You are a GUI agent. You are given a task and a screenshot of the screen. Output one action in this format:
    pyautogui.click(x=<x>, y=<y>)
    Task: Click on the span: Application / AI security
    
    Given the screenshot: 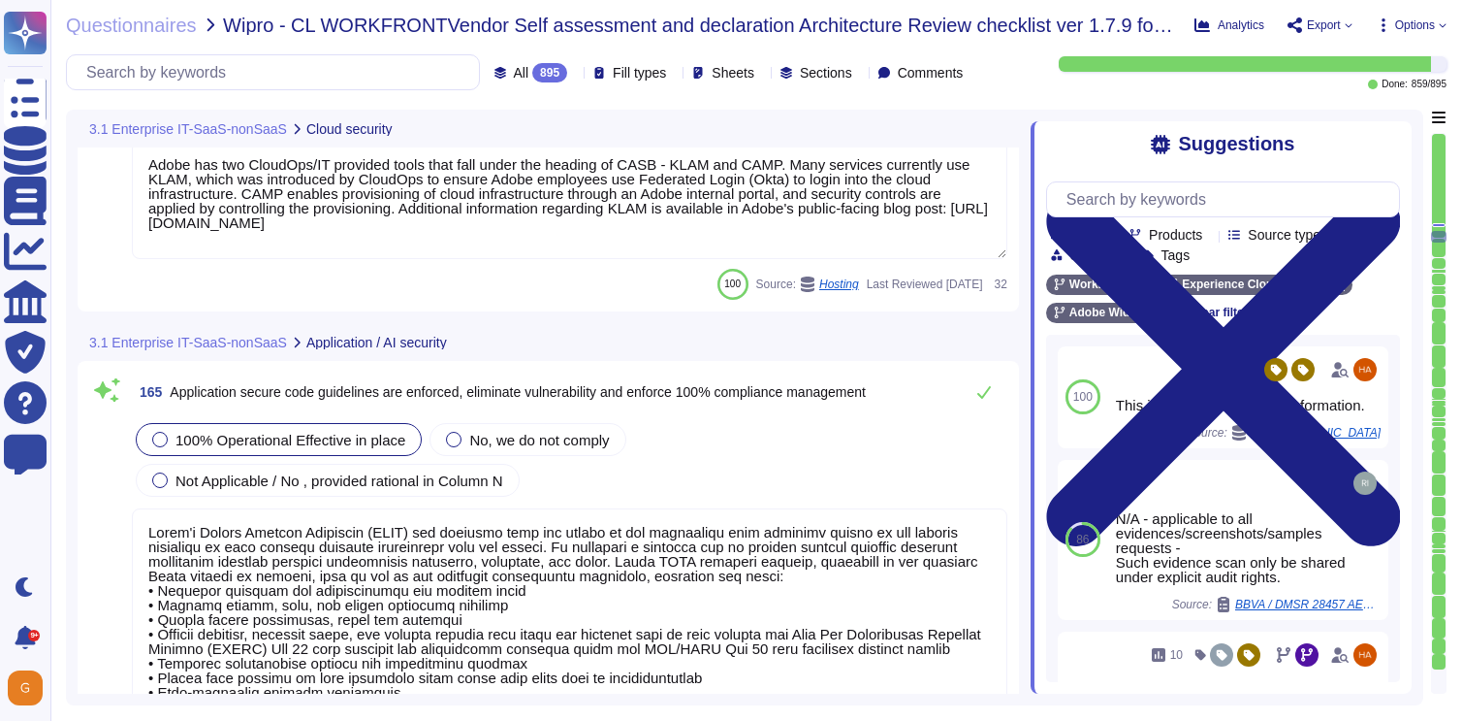 What is the action you would take?
    pyautogui.click(x=376, y=342)
    